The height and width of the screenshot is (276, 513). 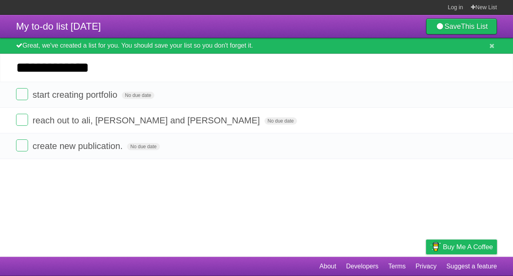 I want to click on a: Buy me a coffee, so click(x=461, y=247).